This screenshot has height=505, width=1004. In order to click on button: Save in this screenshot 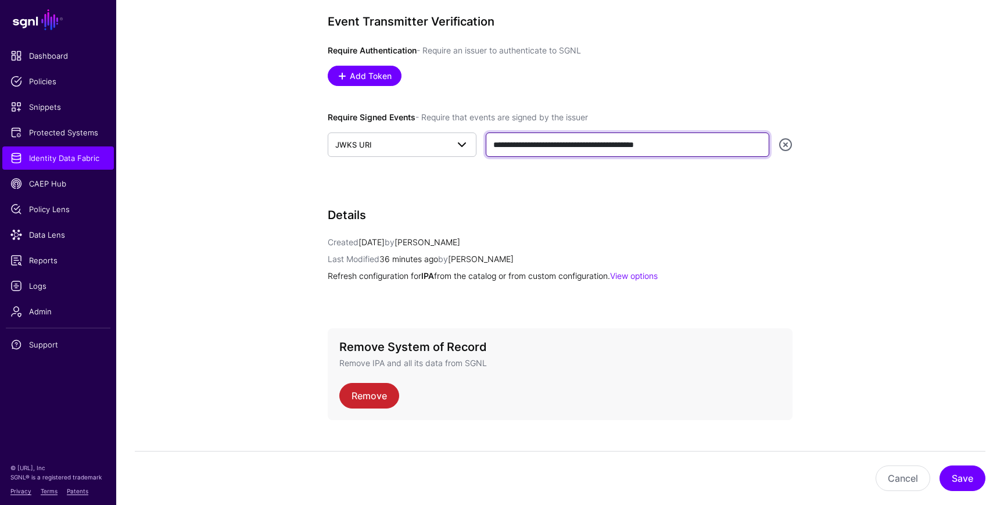, I will do `click(962, 478)`.